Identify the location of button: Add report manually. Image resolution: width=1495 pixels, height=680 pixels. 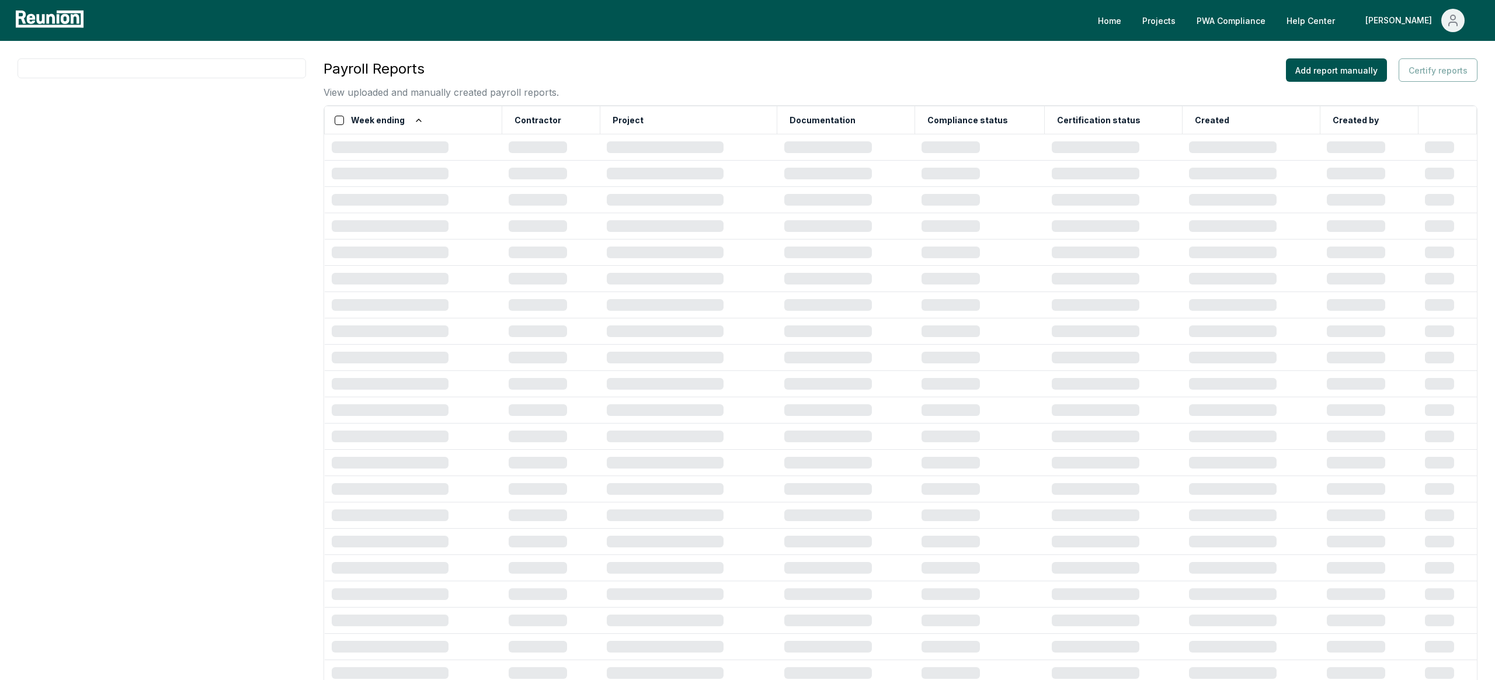
(1336, 70).